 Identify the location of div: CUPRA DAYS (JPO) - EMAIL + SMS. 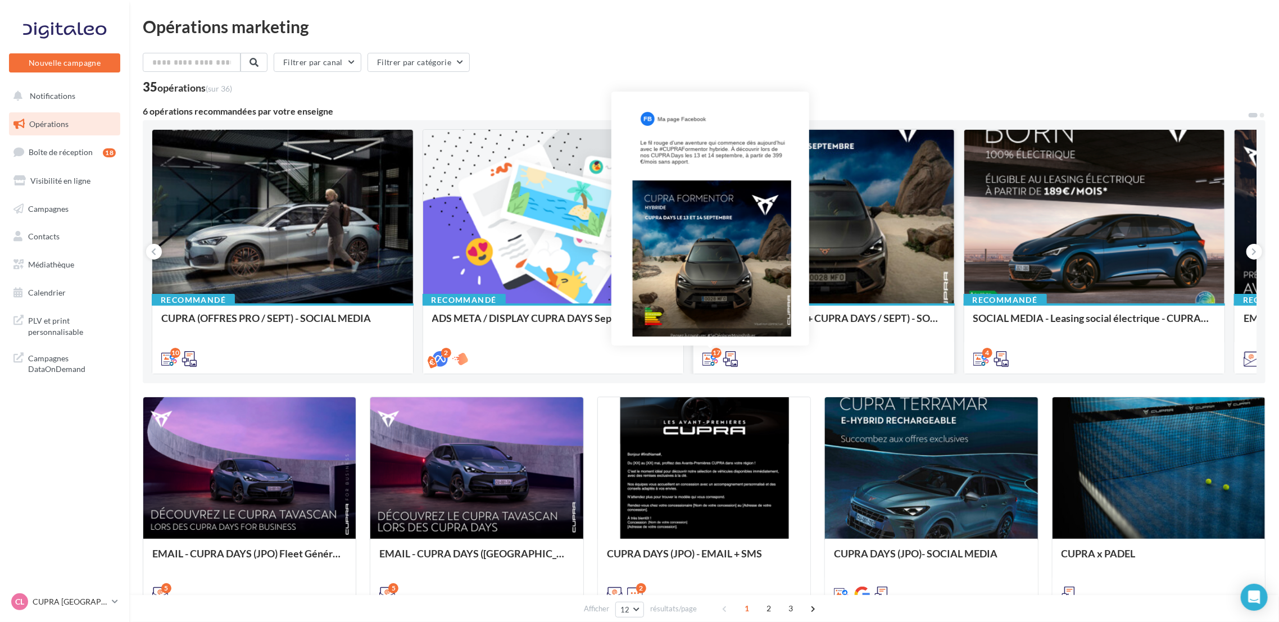
(704, 559).